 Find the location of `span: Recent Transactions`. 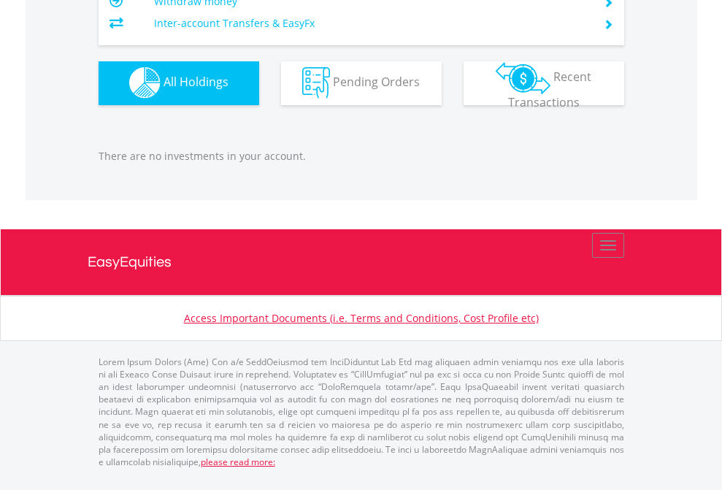

span: Recent Transactions is located at coordinates (550, 89).